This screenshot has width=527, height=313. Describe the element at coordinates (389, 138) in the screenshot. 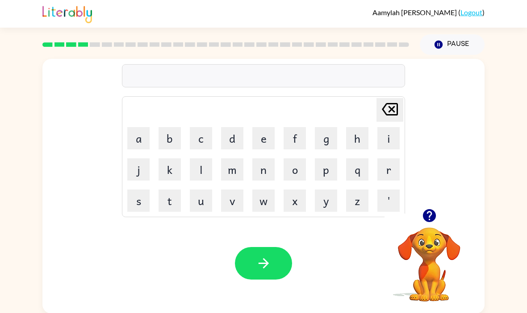

I see `button: i` at that location.